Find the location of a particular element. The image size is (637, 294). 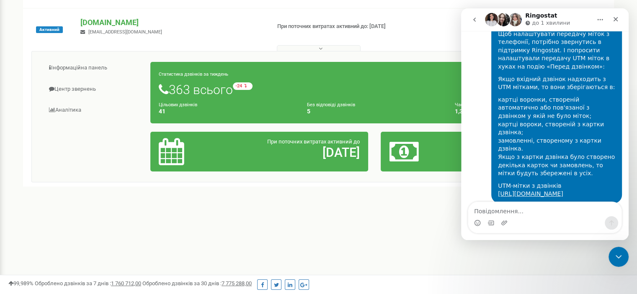

textarea: Повідомлення... is located at coordinates (84, 201).